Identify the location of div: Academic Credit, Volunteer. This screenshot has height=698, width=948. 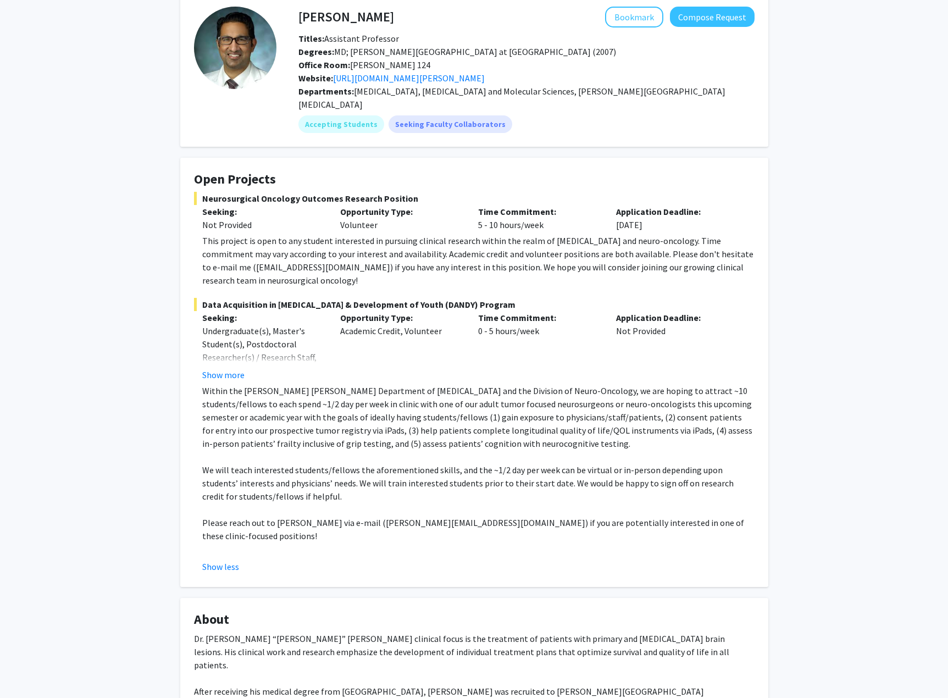
(401, 346).